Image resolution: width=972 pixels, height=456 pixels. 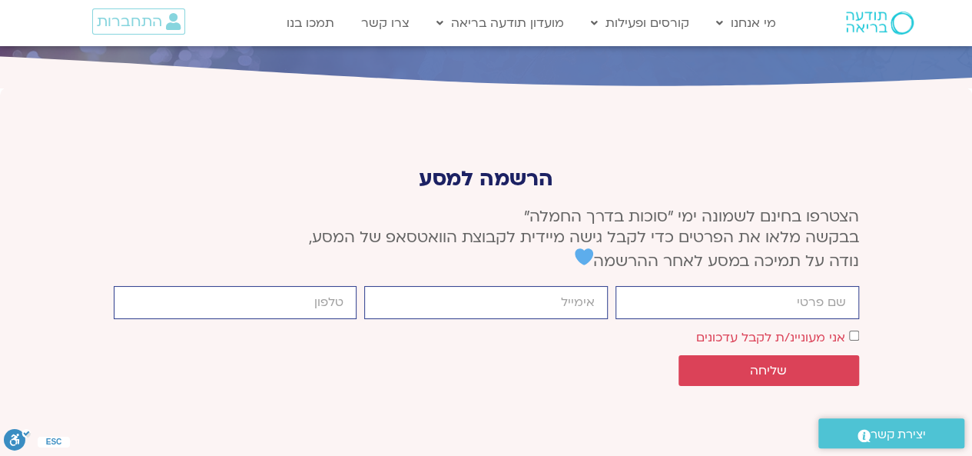 I want to click on span: שליחה, so click(x=768, y=370).